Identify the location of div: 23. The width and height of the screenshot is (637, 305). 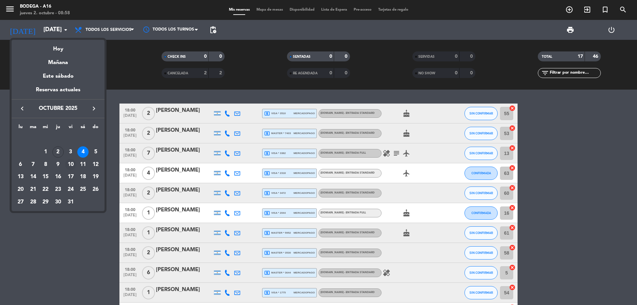
(58, 189).